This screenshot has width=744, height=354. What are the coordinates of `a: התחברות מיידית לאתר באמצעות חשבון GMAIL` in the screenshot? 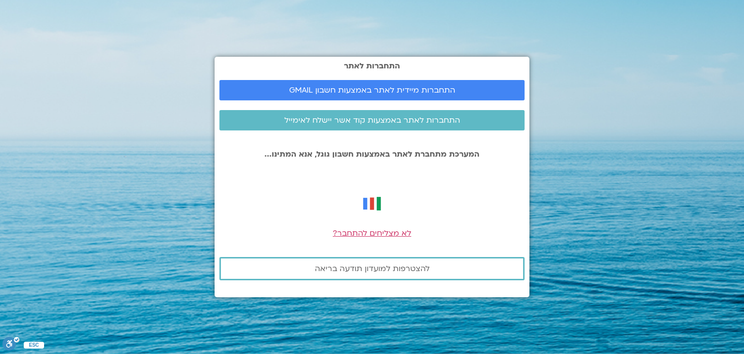 It's located at (372, 90).